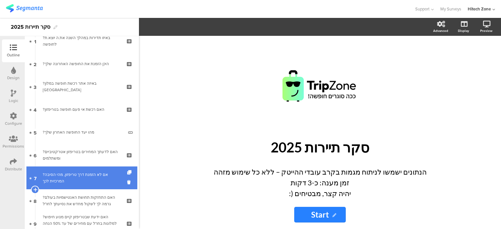  I want to click on div: Permissions, so click(13, 146).